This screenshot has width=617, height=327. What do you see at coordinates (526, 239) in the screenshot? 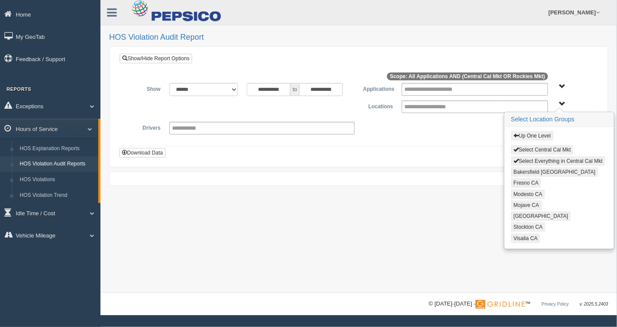
I see `button: Visalia CA` at bounding box center [526, 239].